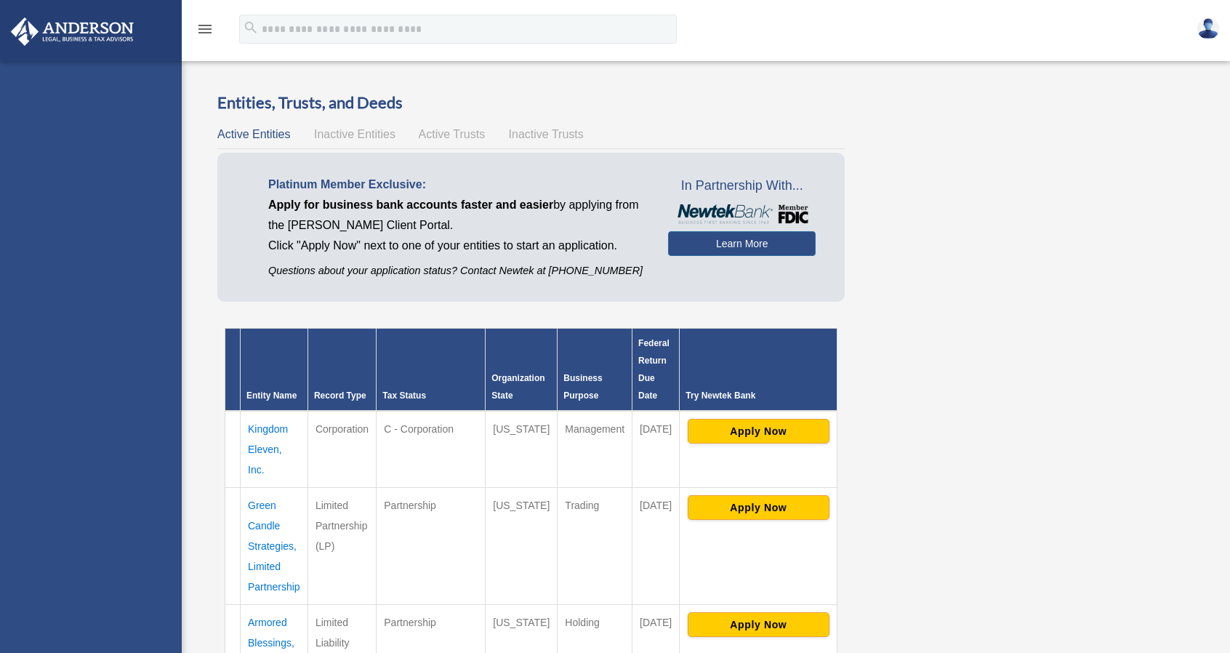 The width and height of the screenshot is (1230, 653). What do you see at coordinates (431, 370) in the screenshot?
I see `th: Tax Status` at bounding box center [431, 370].